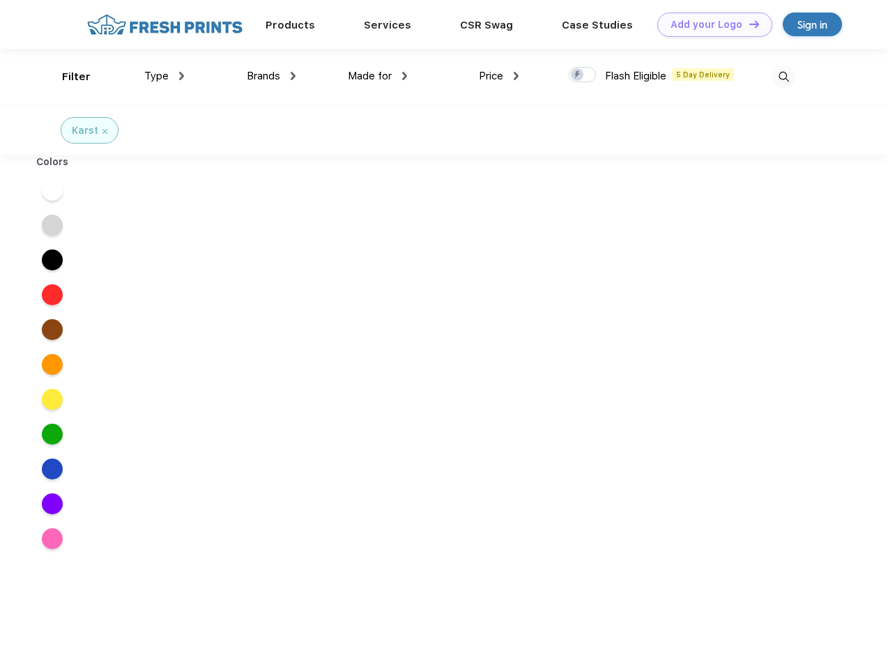 The width and height of the screenshot is (888, 669). I want to click on a: Products, so click(290, 25).